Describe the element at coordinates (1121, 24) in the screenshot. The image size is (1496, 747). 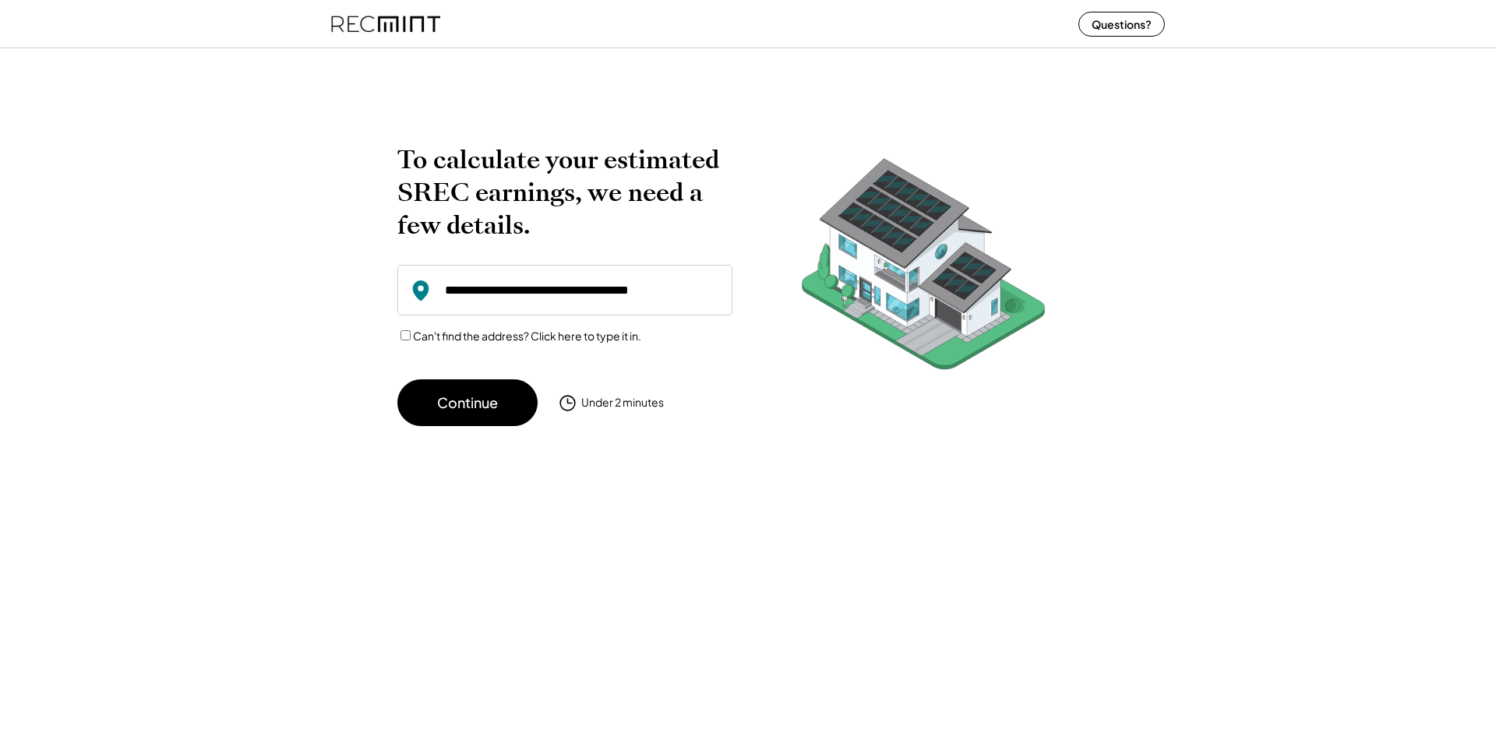
I see `button: Questions?` at that location.